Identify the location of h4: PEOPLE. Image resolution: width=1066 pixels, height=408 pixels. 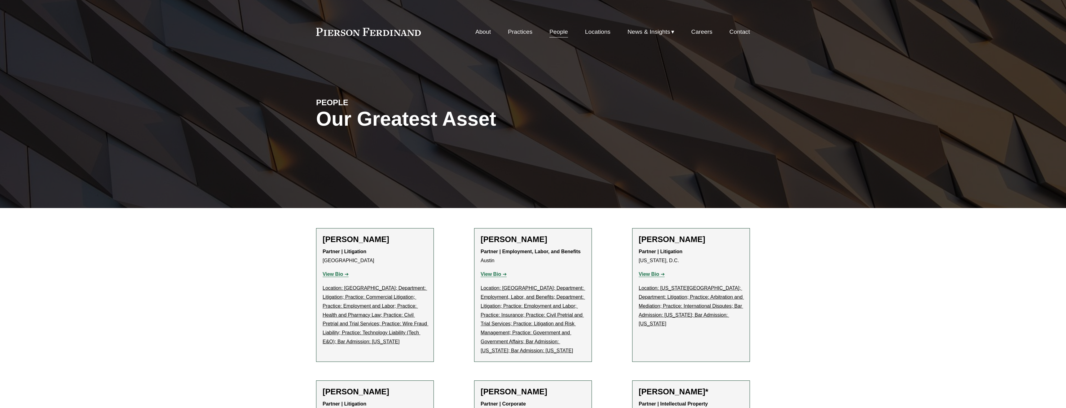
(370, 103).